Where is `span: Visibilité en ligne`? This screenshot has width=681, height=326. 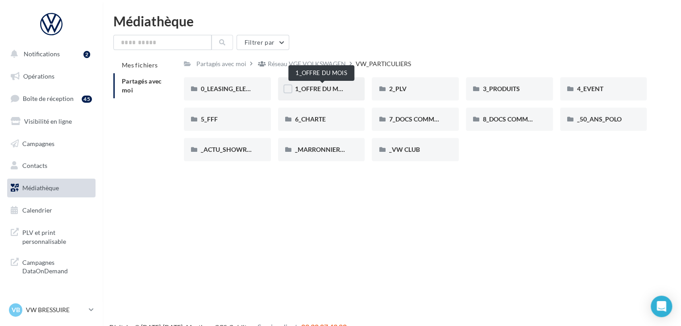
span: Visibilité en ligne is located at coordinates (48, 121).